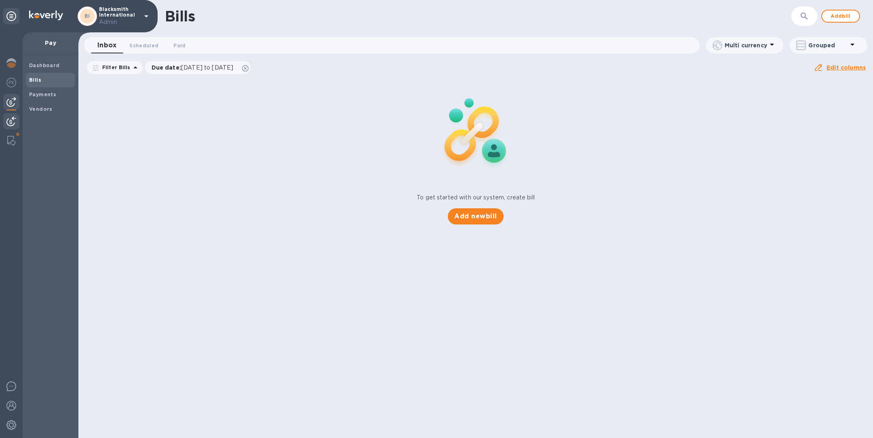 The height and width of the screenshot is (438, 873). What do you see at coordinates (35, 80) in the screenshot?
I see `b: Bills` at bounding box center [35, 80].